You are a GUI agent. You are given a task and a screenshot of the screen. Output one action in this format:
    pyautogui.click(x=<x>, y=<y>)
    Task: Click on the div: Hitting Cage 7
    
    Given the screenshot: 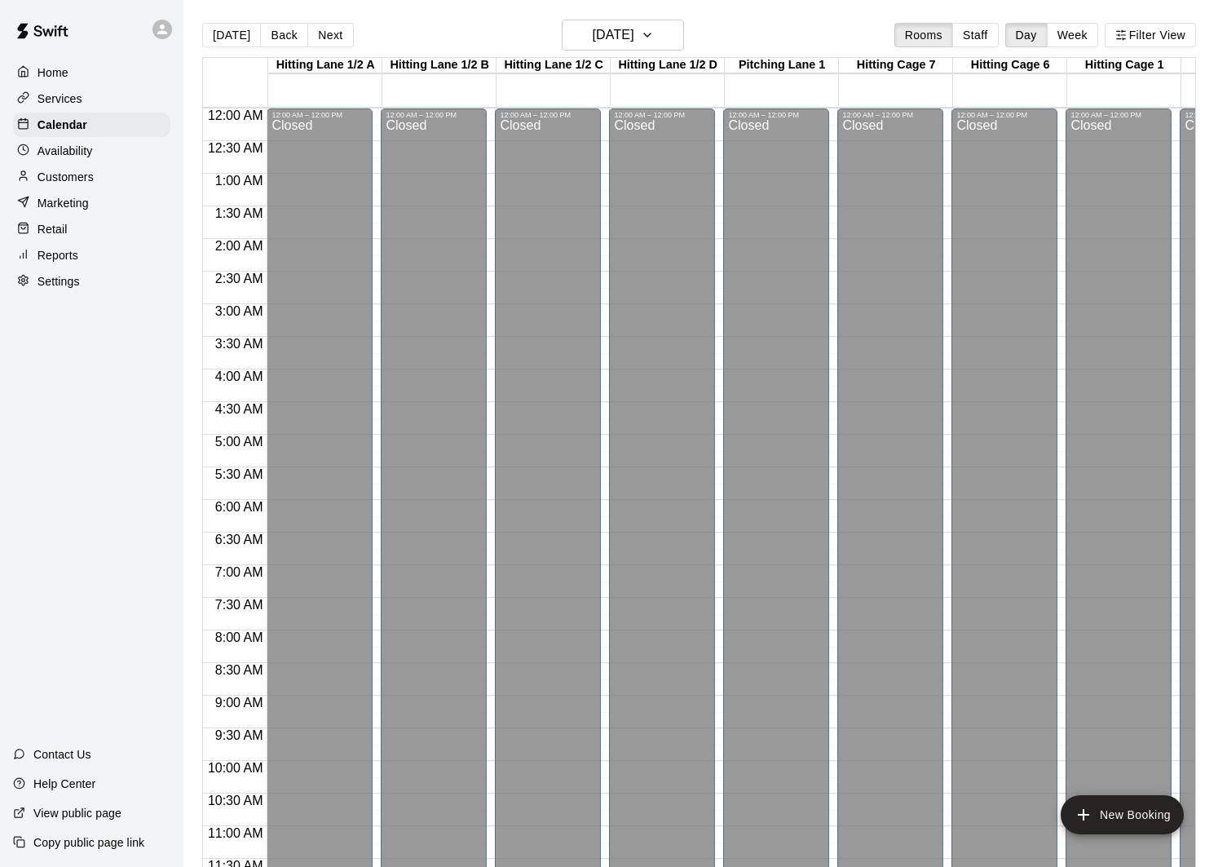 What is the action you would take?
    pyautogui.click(x=896, y=65)
    